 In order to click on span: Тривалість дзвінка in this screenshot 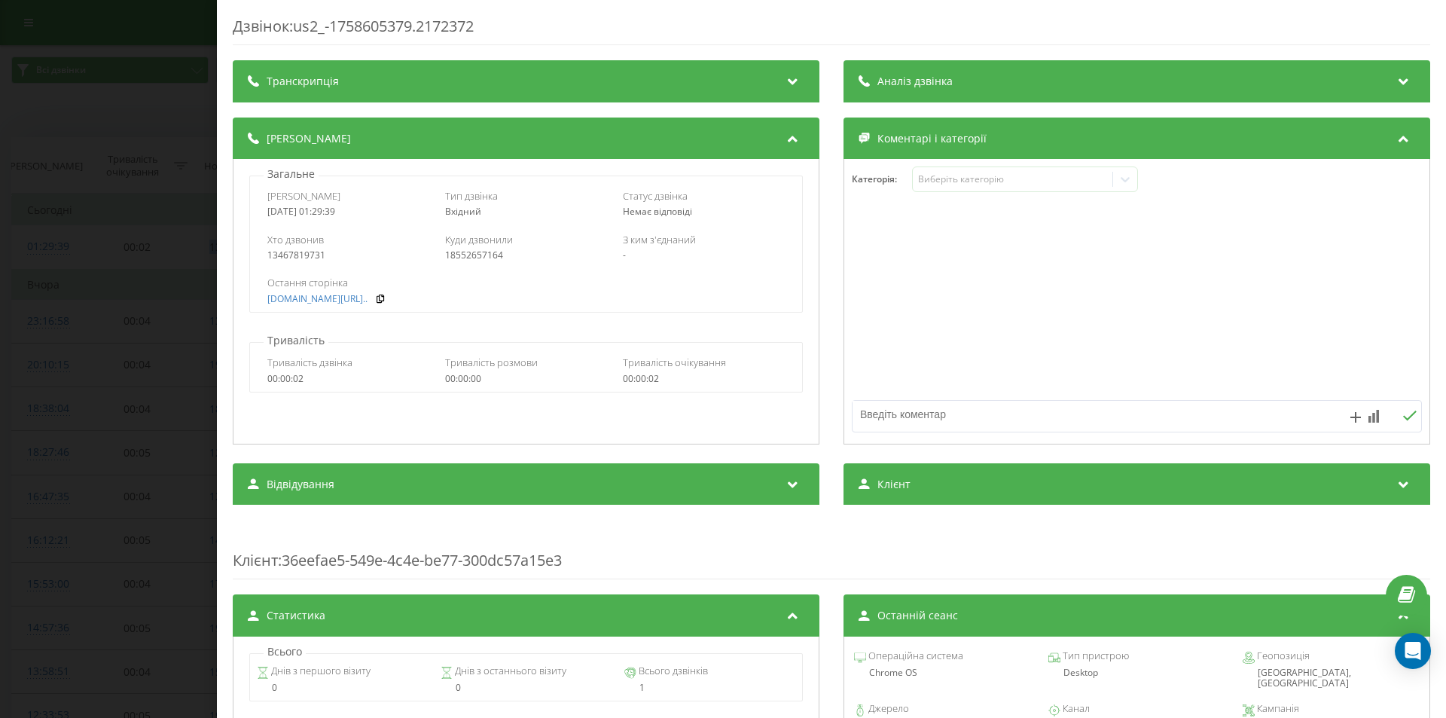, I will do `click(310, 362)`.